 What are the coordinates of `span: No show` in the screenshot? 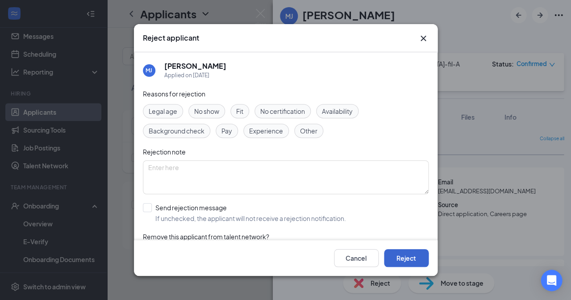 It's located at (207, 111).